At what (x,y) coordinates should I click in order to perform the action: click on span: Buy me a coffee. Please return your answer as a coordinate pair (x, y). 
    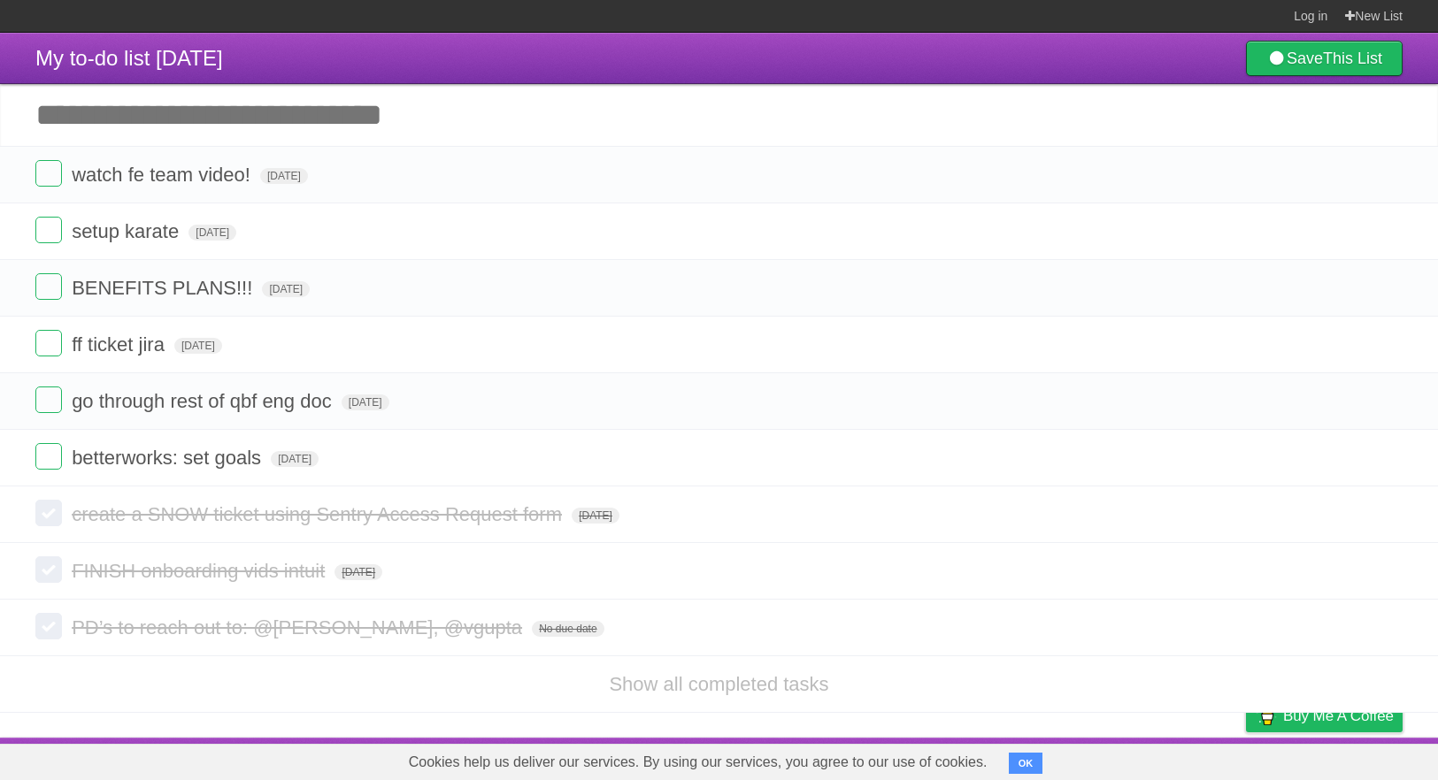
    Looking at the image, I should click on (1338, 716).